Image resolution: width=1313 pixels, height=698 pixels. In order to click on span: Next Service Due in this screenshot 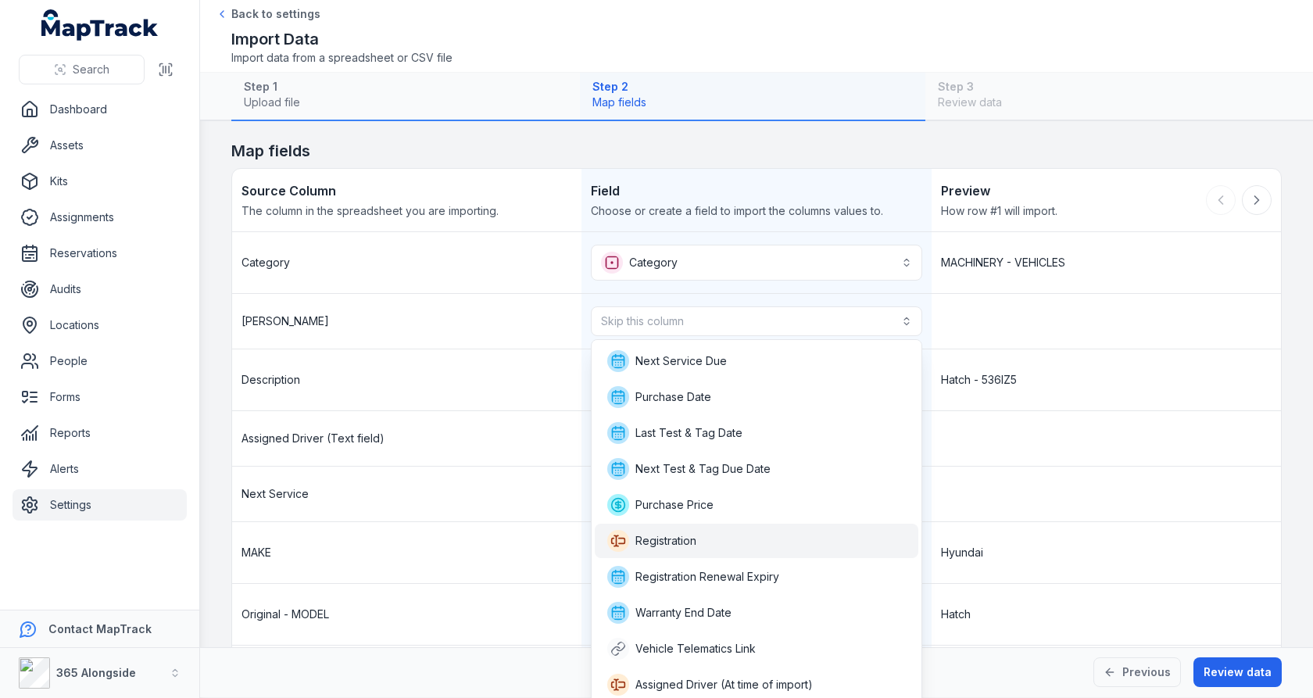, I will do `click(680, 361)`.